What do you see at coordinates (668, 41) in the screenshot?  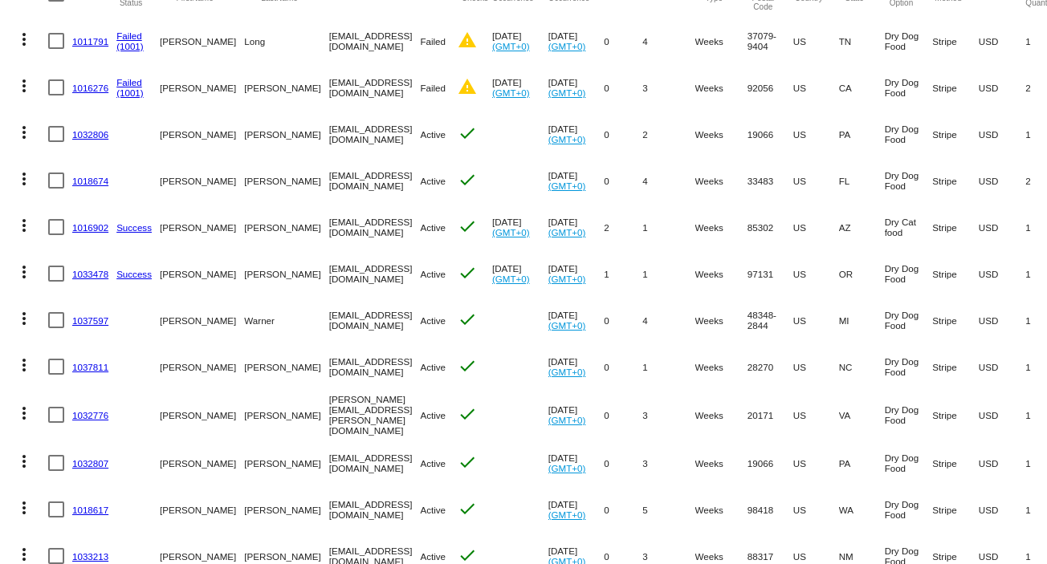 I see `mat-cell: 4` at bounding box center [668, 41].